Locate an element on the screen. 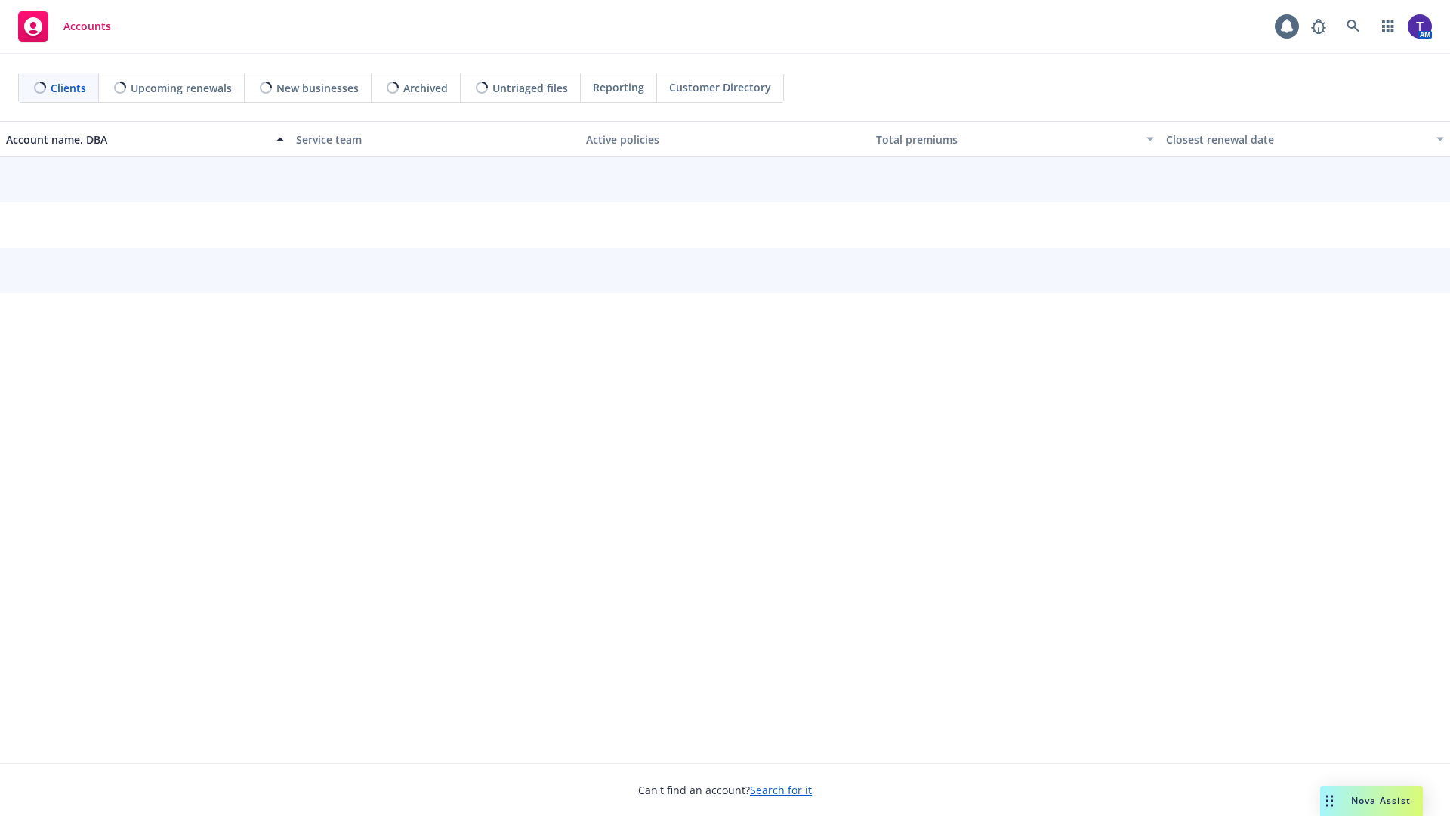 This screenshot has width=1450, height=816. button: Closest renewal date is located at coordinates (1305, 139).